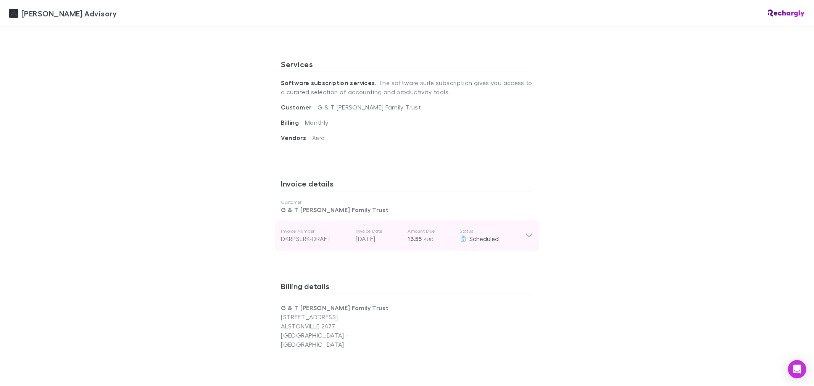 The width and height of the screenshot is (814, 386). I want to click on div: Open Intercom Messenger, so click(797, 369).